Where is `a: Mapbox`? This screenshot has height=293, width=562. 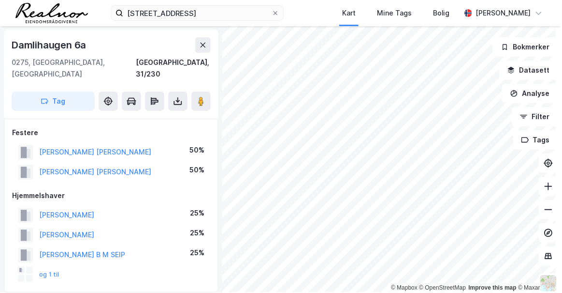 a: Mapbox is located at coordinates (404, 287).